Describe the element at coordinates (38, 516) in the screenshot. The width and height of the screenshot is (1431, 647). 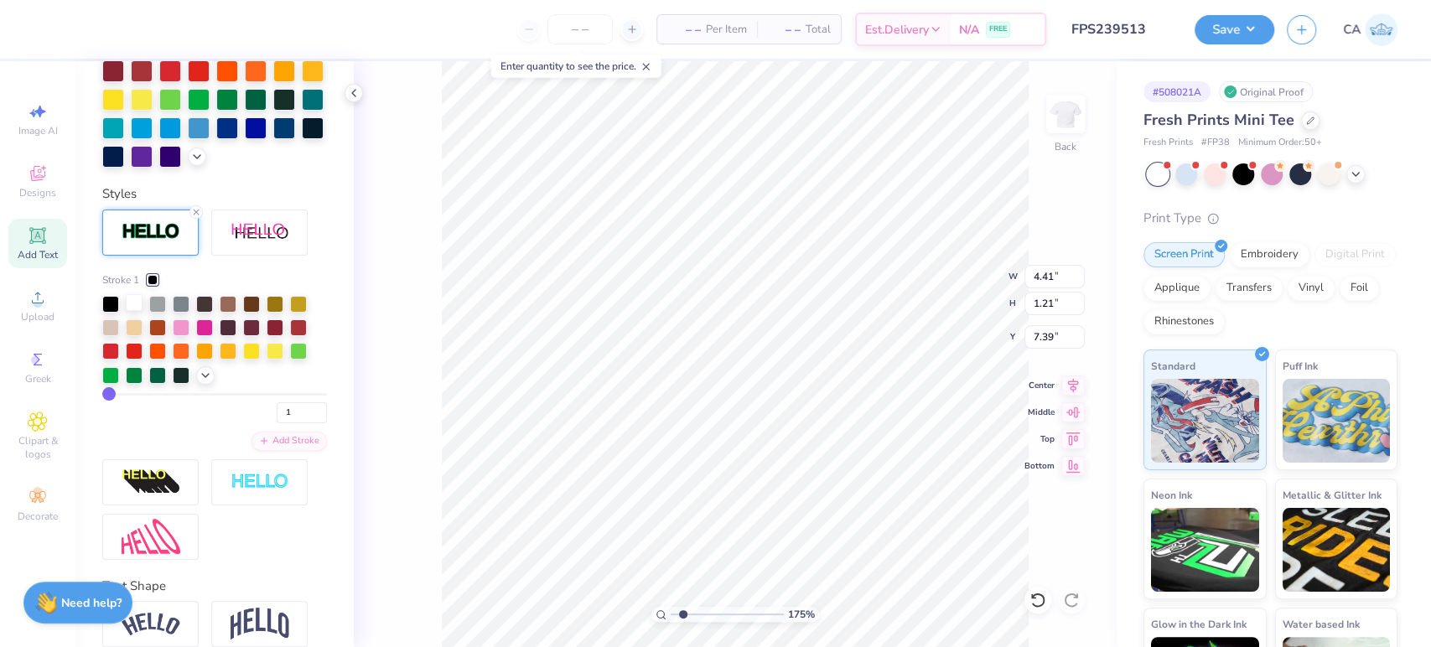
I see `span: Decorate` at that location.